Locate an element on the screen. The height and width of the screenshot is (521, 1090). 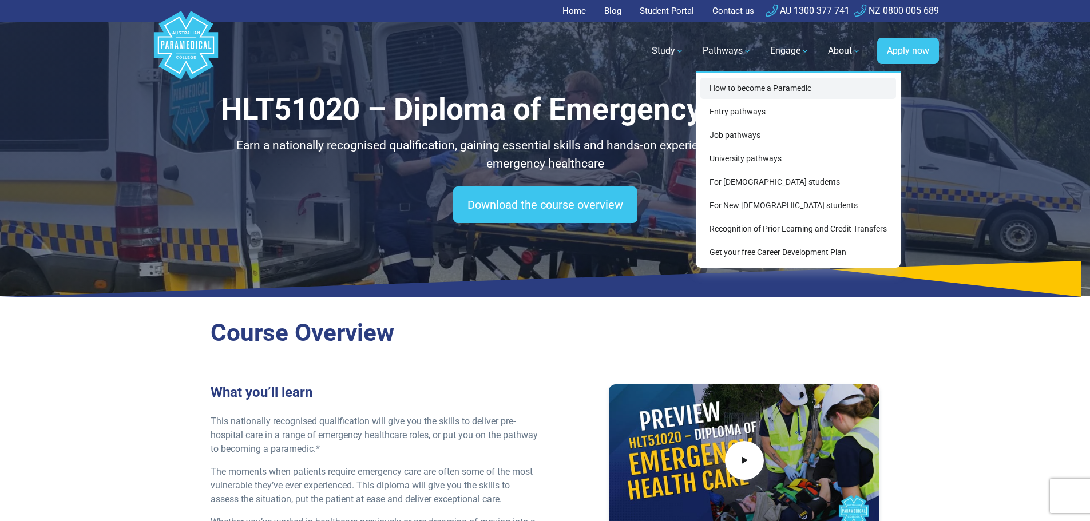
a: Apply now is located at coordinates (908, 51).